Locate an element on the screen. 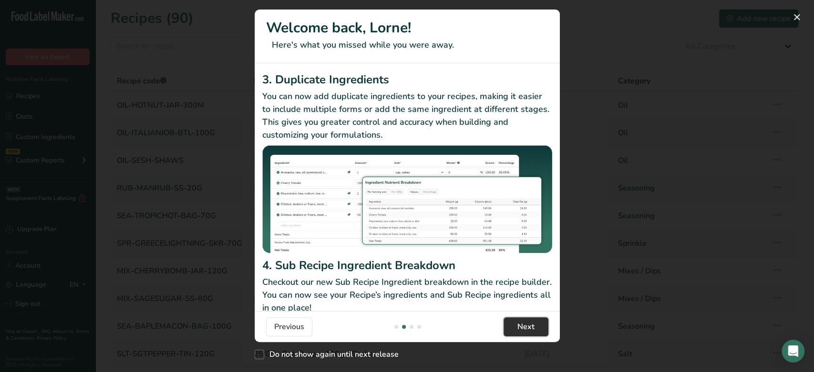 This screenshot has height=372, width=814. span: Do not show again until next release is located at coordinates (331, 355).